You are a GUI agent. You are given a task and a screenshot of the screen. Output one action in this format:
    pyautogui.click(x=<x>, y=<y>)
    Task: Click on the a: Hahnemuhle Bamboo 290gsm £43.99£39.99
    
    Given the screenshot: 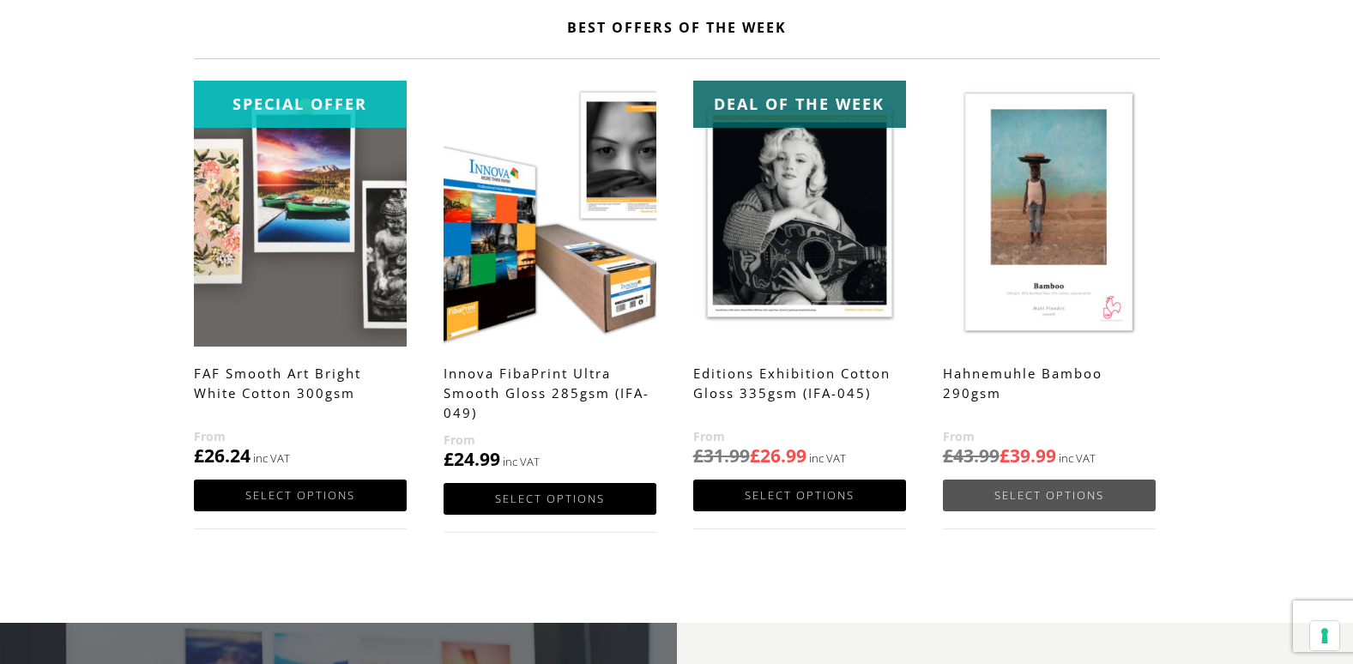 What is the action you would take?
    pyautogui.click(x=1049, y=275)
    